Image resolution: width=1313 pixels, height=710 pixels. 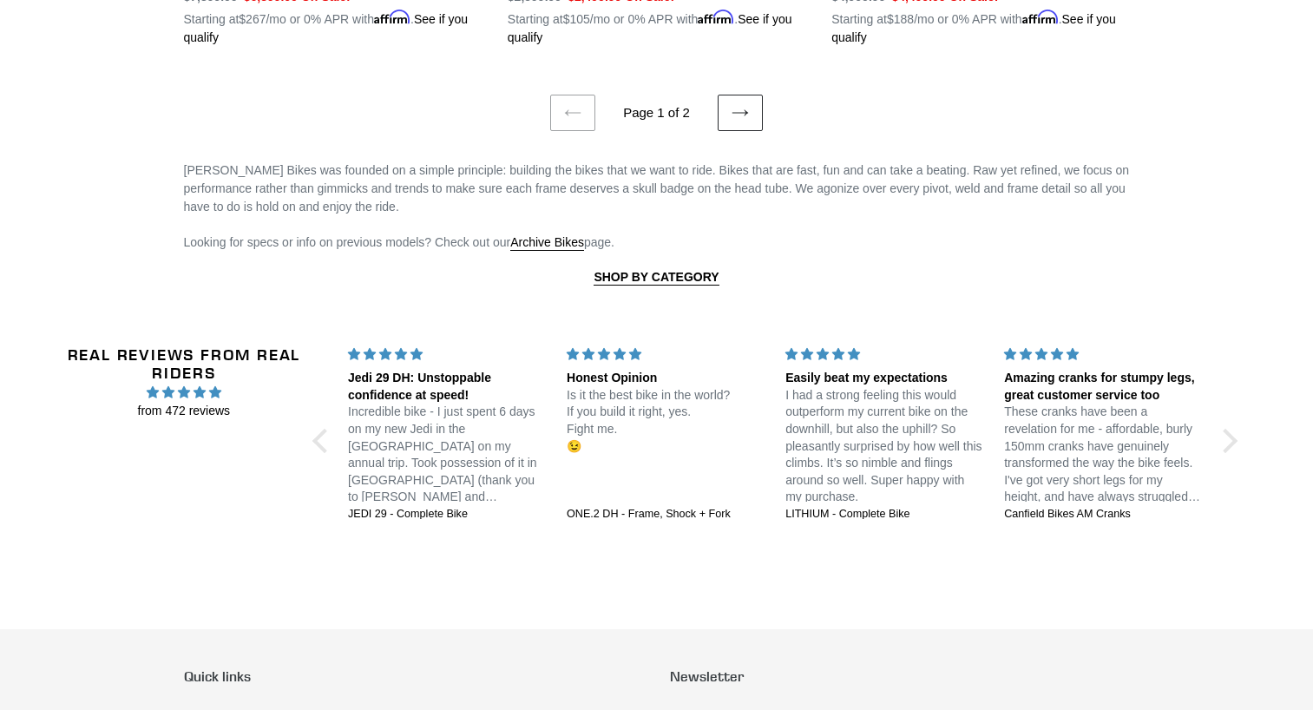 I want to click on a: ONE.2 DH - Frame, Shock + Fork, so click(x=666, y=515).